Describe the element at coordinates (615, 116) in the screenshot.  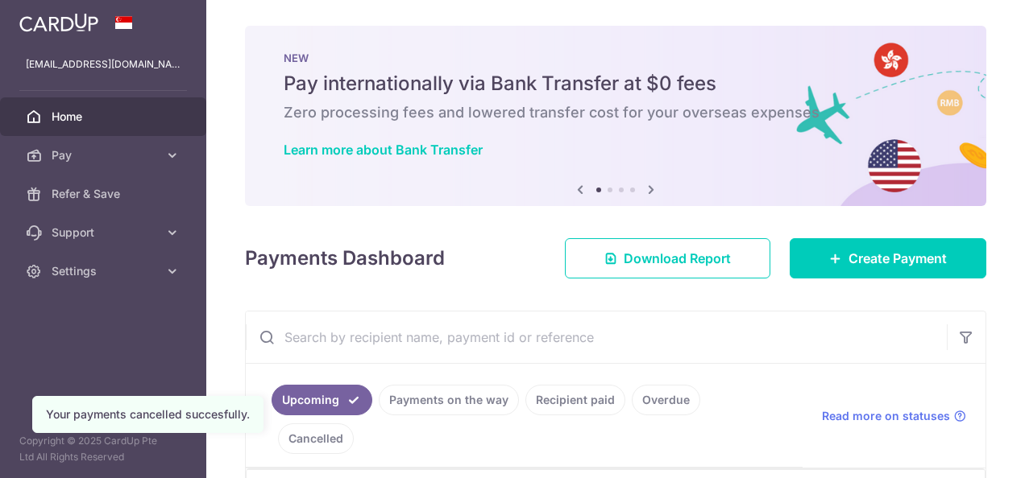
I see `img: Bank transfer banner` at that location.